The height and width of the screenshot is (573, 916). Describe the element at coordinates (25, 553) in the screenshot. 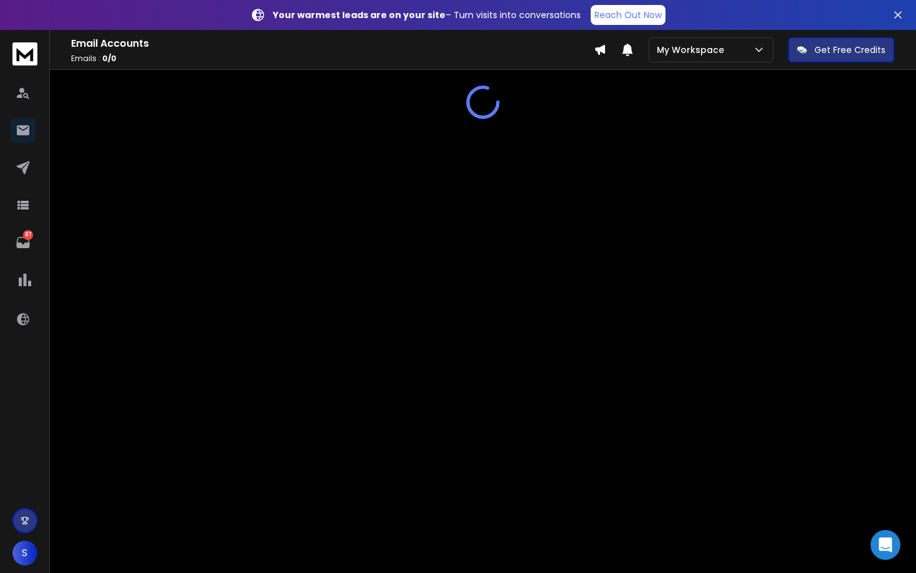

I see `span: S` at that location.